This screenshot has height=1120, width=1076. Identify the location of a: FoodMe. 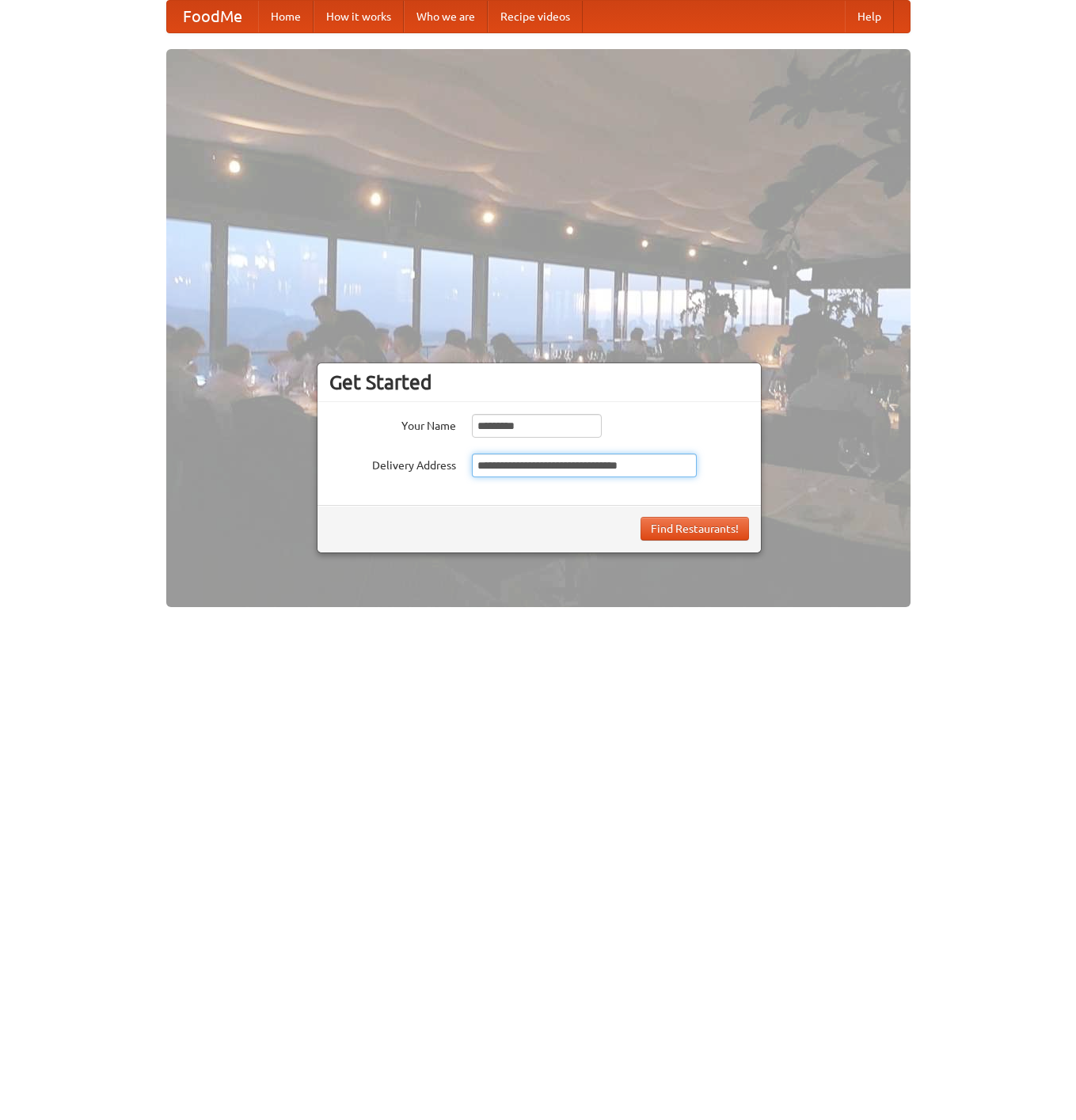
(213, 16).